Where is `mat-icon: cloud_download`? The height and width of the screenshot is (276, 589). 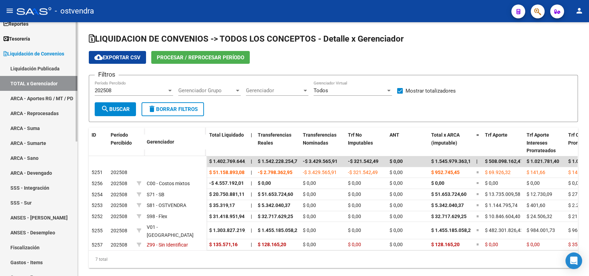
mat-icon: cloud_download is located at coordinates (99, 57).